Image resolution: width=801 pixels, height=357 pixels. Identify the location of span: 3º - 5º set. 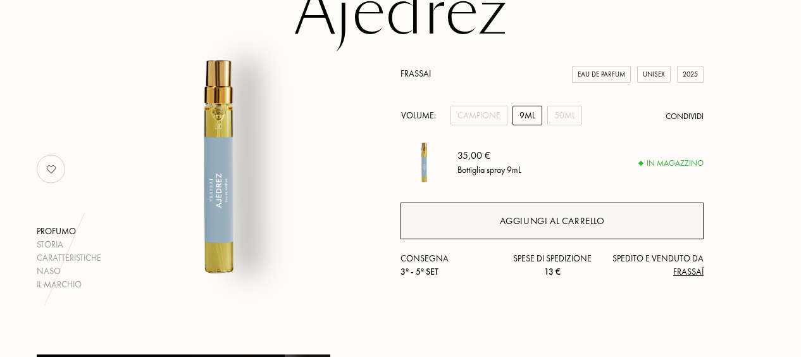
(420, 272).